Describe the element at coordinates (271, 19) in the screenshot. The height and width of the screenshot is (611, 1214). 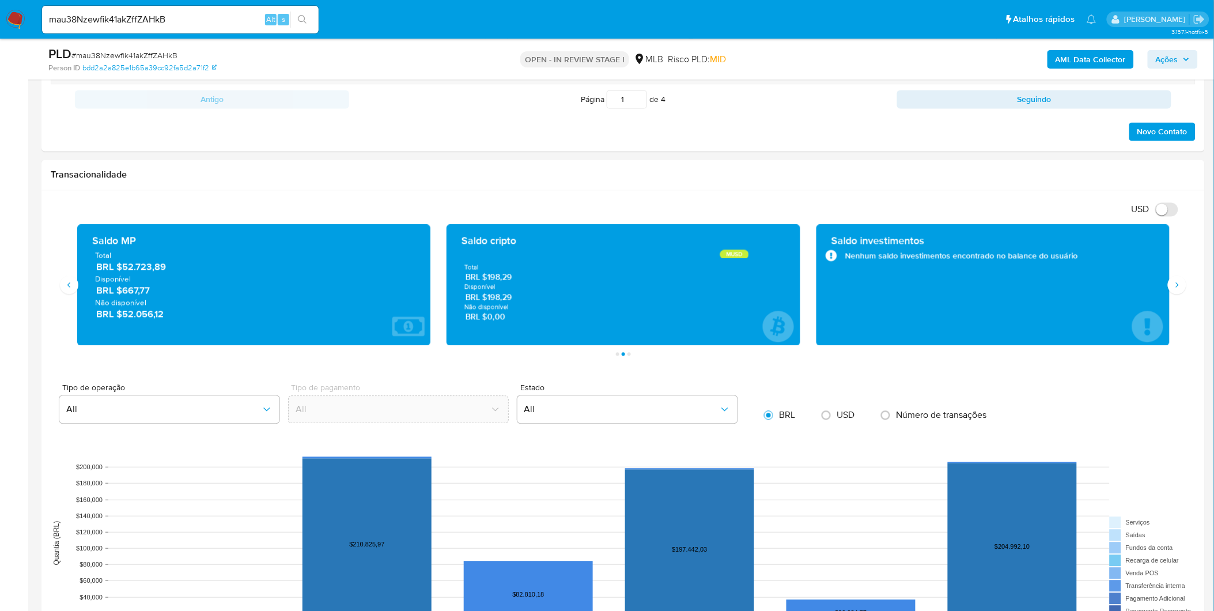
I see `span: Alt` at that location.